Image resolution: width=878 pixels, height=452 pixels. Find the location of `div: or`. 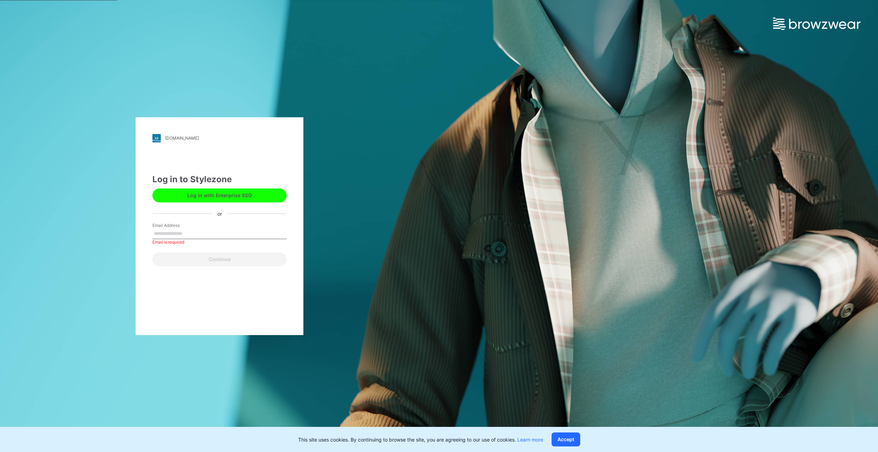

div: or is located at coordinates (219, 214).